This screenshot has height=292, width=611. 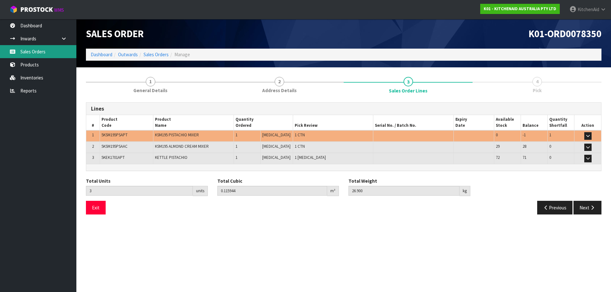 What do you see at coordinates (98, 181) in the screenshot?
I see `label: Total Units` at bounding box center [98, 181].